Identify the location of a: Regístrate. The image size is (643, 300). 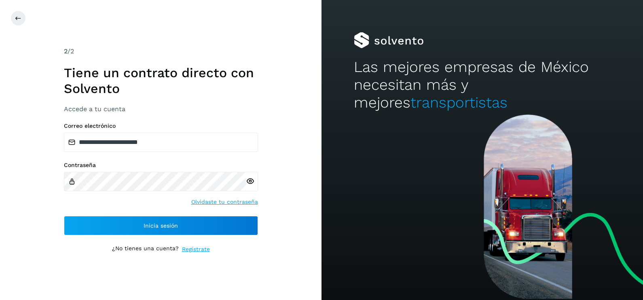
(196, 249).